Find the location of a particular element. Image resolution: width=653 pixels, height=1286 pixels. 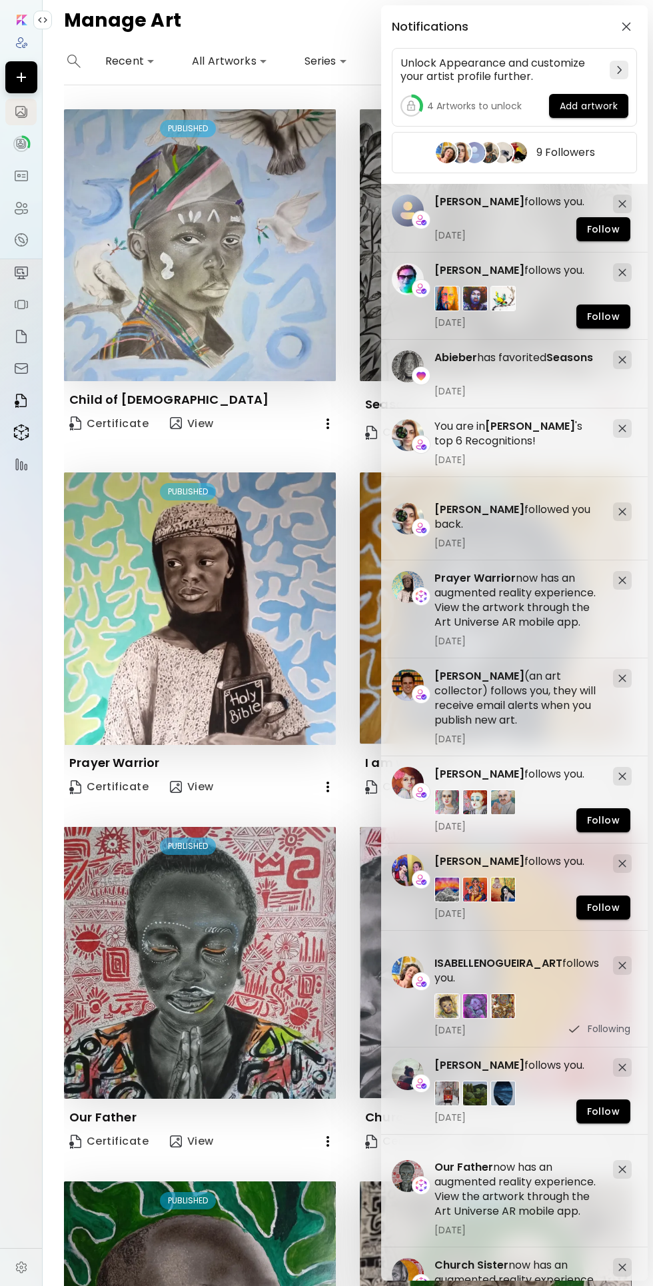

span: Church Sister is located at coordinates (471, 1264).